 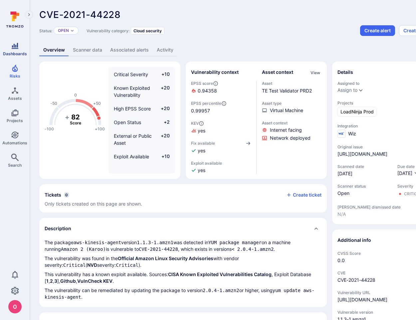 What do you see at coordinates (130, 50) in the screenshot?
I see `a: Associated alerts` at bounding box center [130, 50].